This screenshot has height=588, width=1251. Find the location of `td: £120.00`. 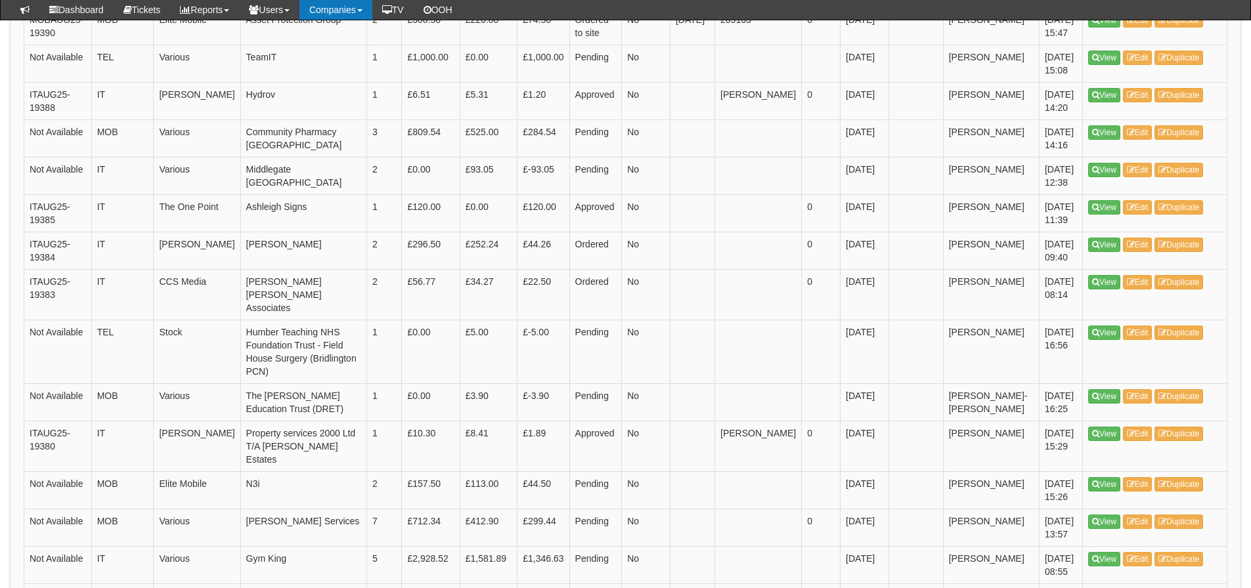

td: £120.00 is located at coordinates (431, 213).